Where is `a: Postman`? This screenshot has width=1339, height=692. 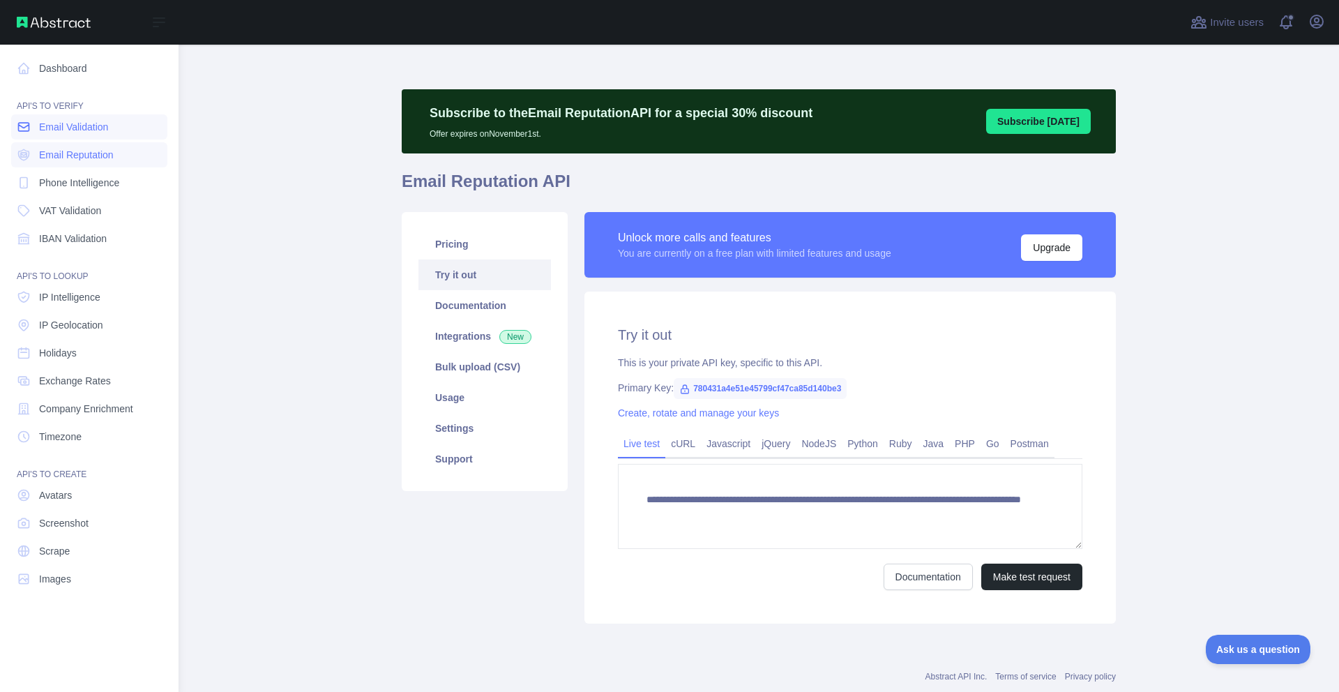
a: Postman is located at coordinates (1029, 444).